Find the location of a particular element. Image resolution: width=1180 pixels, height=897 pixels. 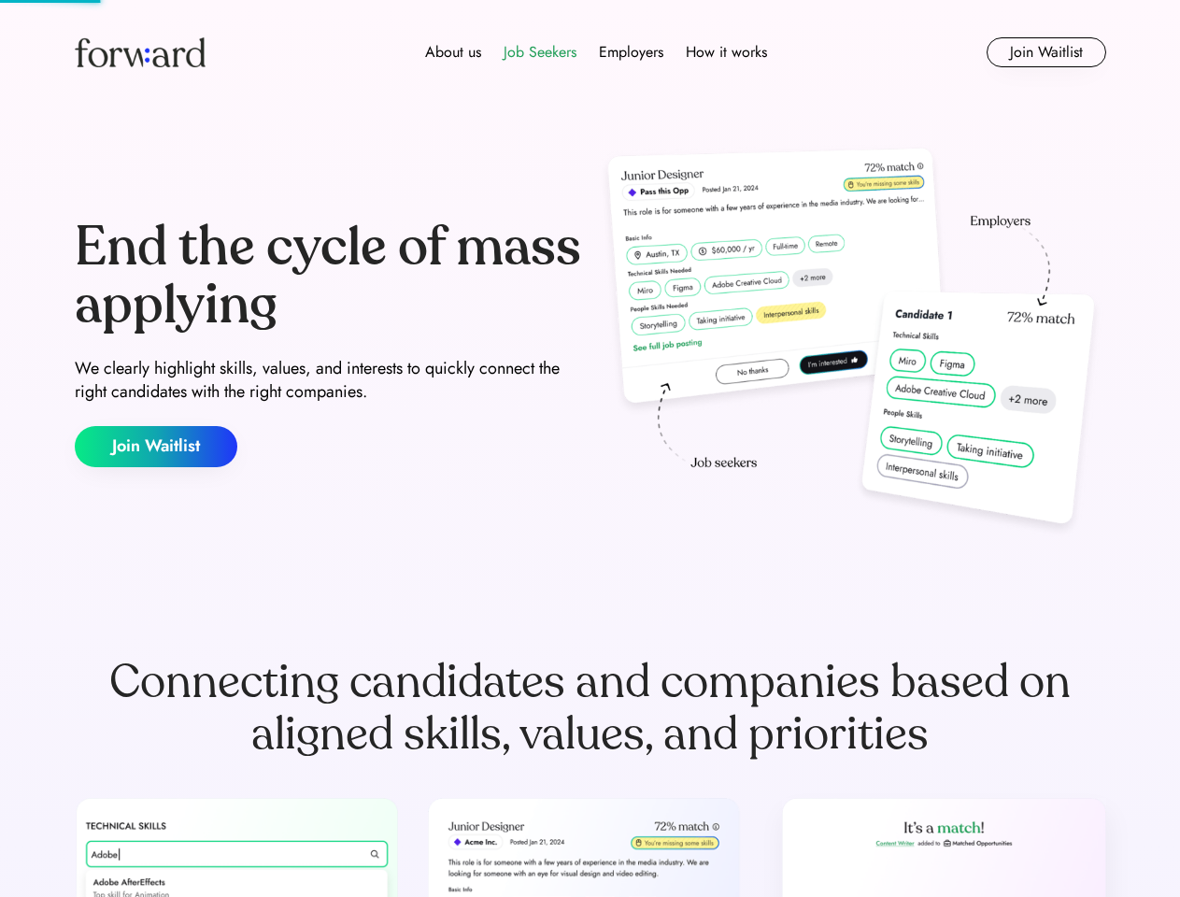

div: About us is located at coordinates (453, 52).